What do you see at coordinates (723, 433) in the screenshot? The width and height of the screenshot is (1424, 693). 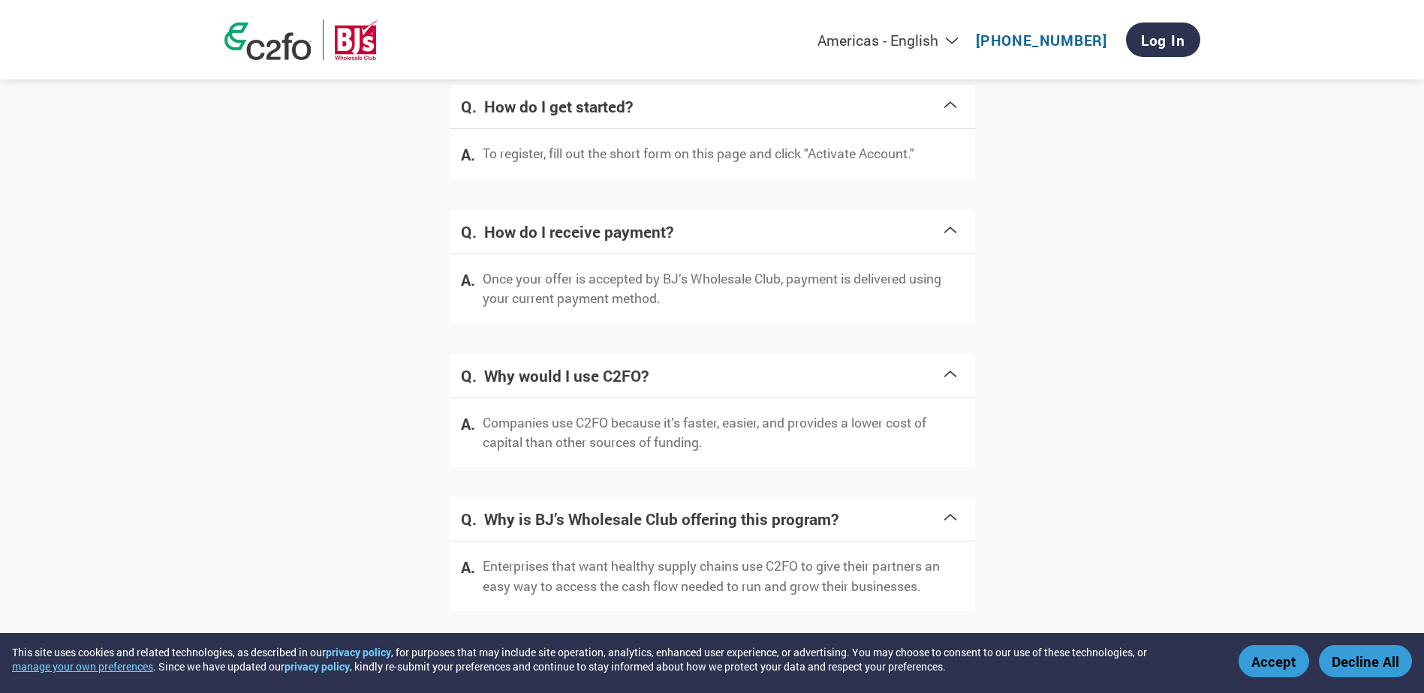 I see `p: Companies use C2FO because it’s faster, easier, and provides a lower cost of capital than other s...` at bounding box center [723, 433].